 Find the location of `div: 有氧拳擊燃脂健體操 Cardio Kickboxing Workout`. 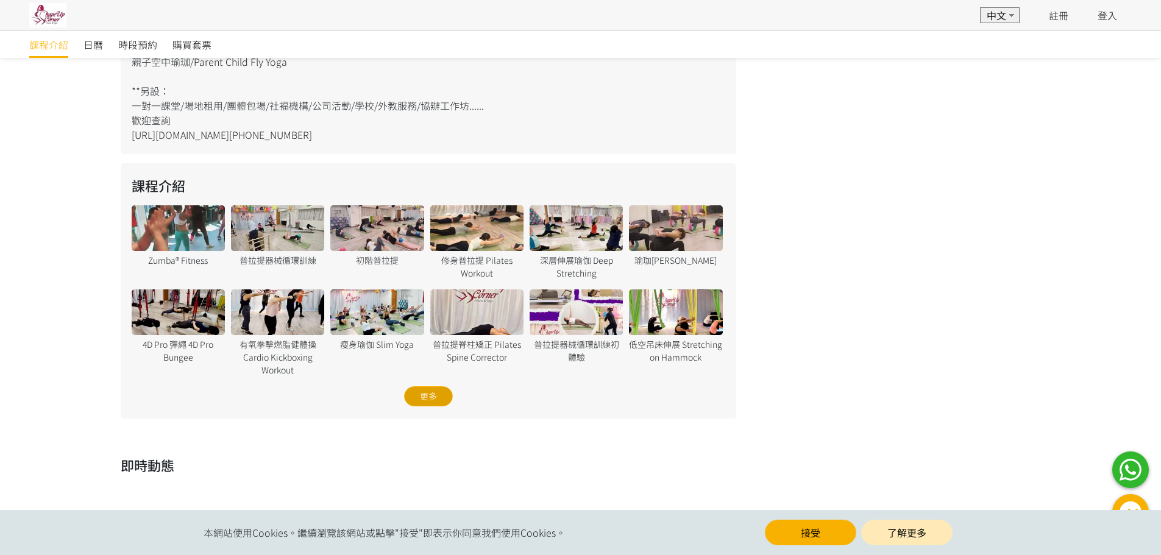

div: 有氧拳擊燃脂健體操 Cardio Kickboxing Workout is located at coordinates (277, 357).